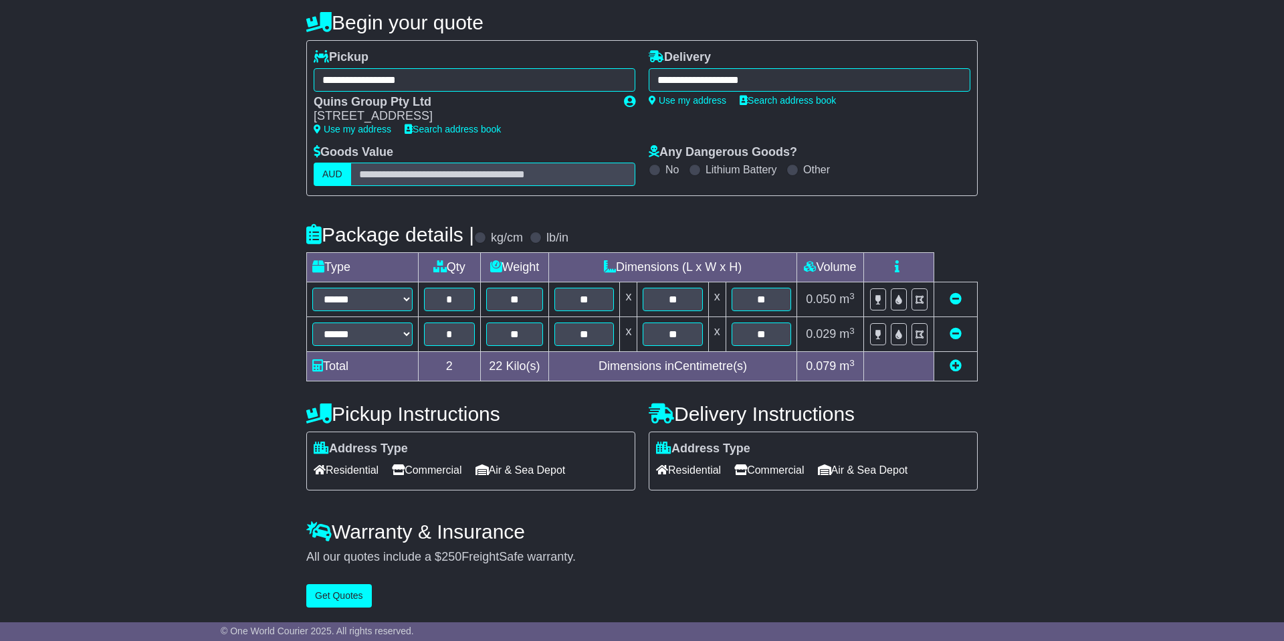 Image resolution: width=1284 pixels, height=641 pixels. What do you see at coordinates (642, 22) in the screenshot?
I see `h4: Begin your quote` at bounding box center [642, 22].